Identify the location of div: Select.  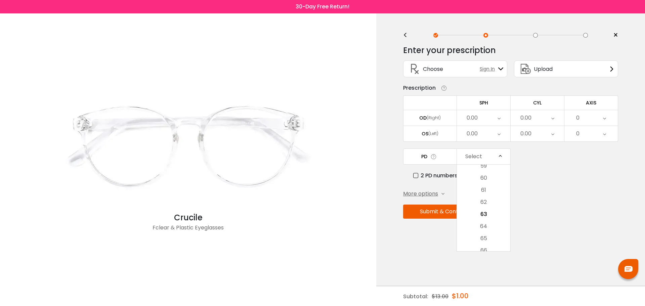
(474, 157).